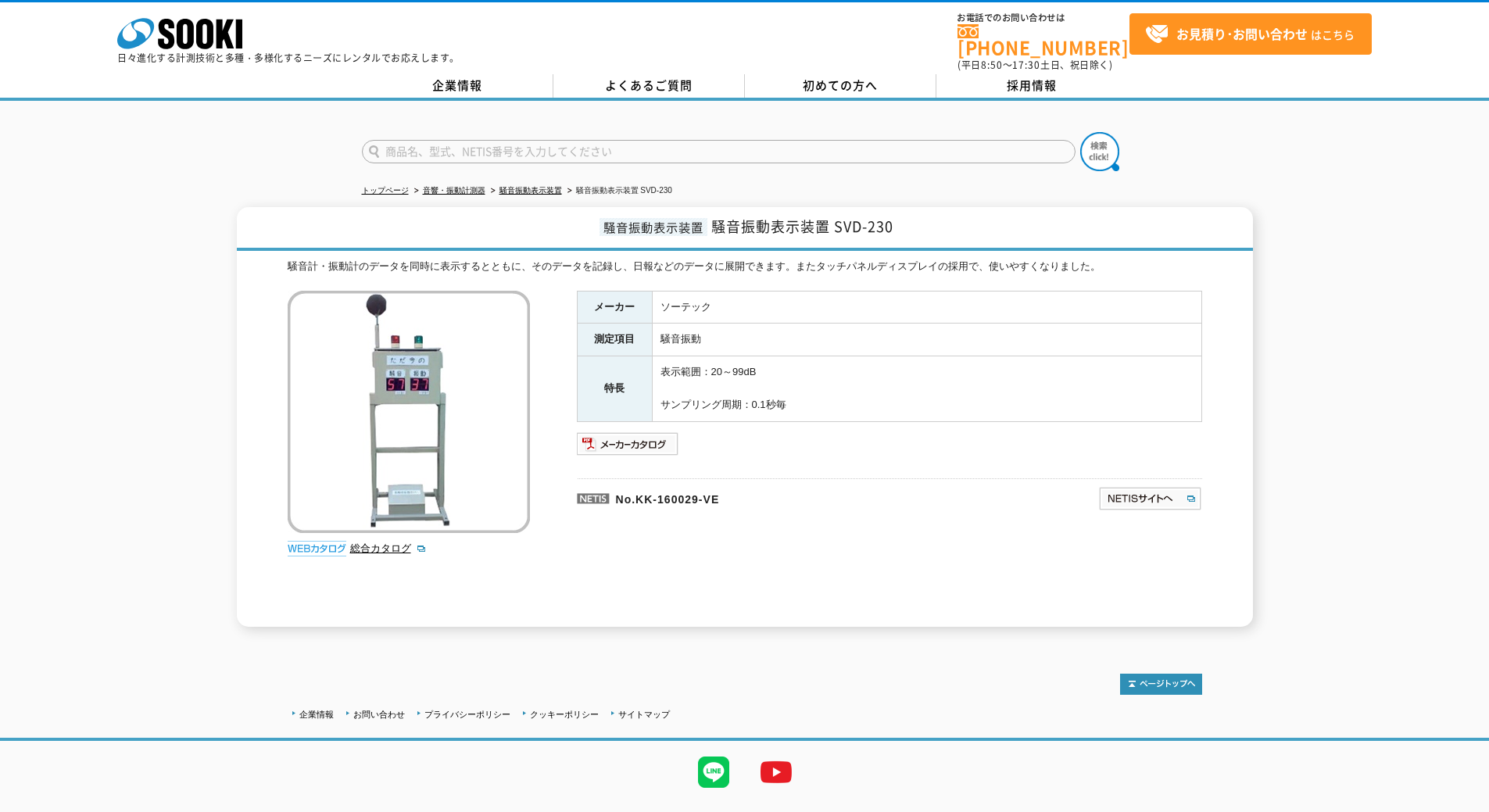 The image size is (1489, 812). What do you see at coordinates (317, 549) in the screenshot?
I see `img: webカタログ` at bounding box center [317, 549].